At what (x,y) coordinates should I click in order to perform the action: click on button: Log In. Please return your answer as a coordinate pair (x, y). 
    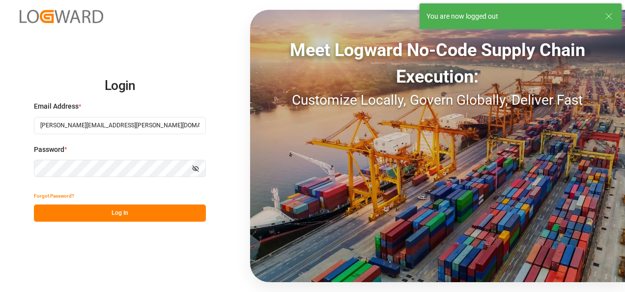
    Looking at the image, I should click on (120, 213).